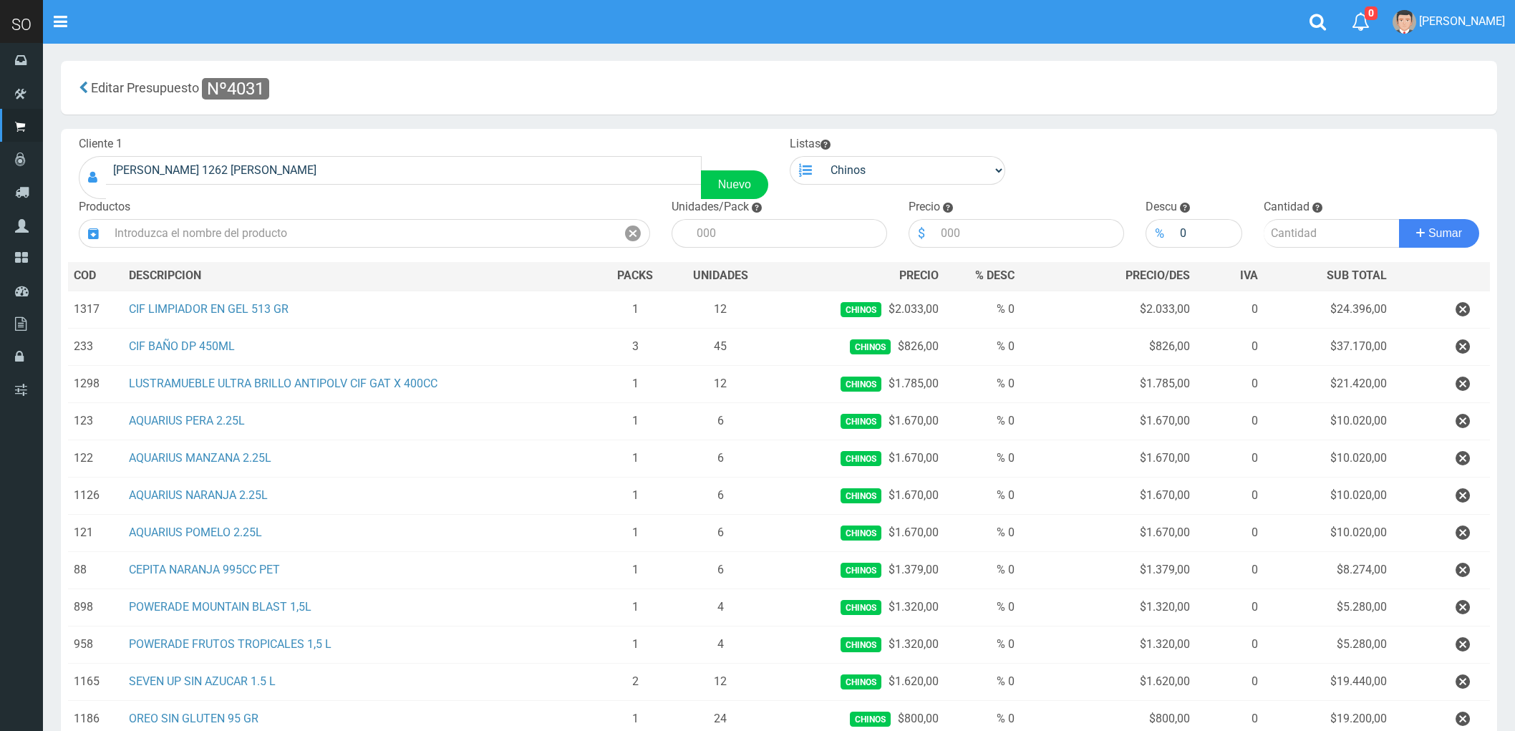 Image resolution: width=1515 pixels, height=731 pixels. I want to click on a: CEPITA NARANJA 995CC PET, so click(204, 569).